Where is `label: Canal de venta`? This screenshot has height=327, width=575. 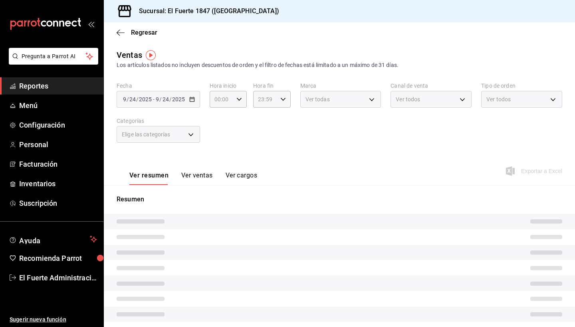 label: Canal de venta is located at coordinates (431, 86).